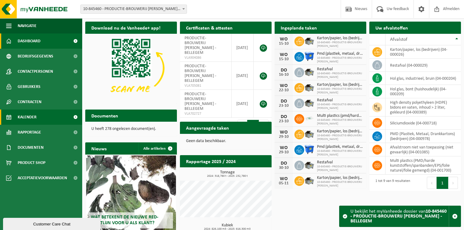 The width and height of the screenshot is (464, 230). I want to click on span: Contactpersonen, so click(35, 72).